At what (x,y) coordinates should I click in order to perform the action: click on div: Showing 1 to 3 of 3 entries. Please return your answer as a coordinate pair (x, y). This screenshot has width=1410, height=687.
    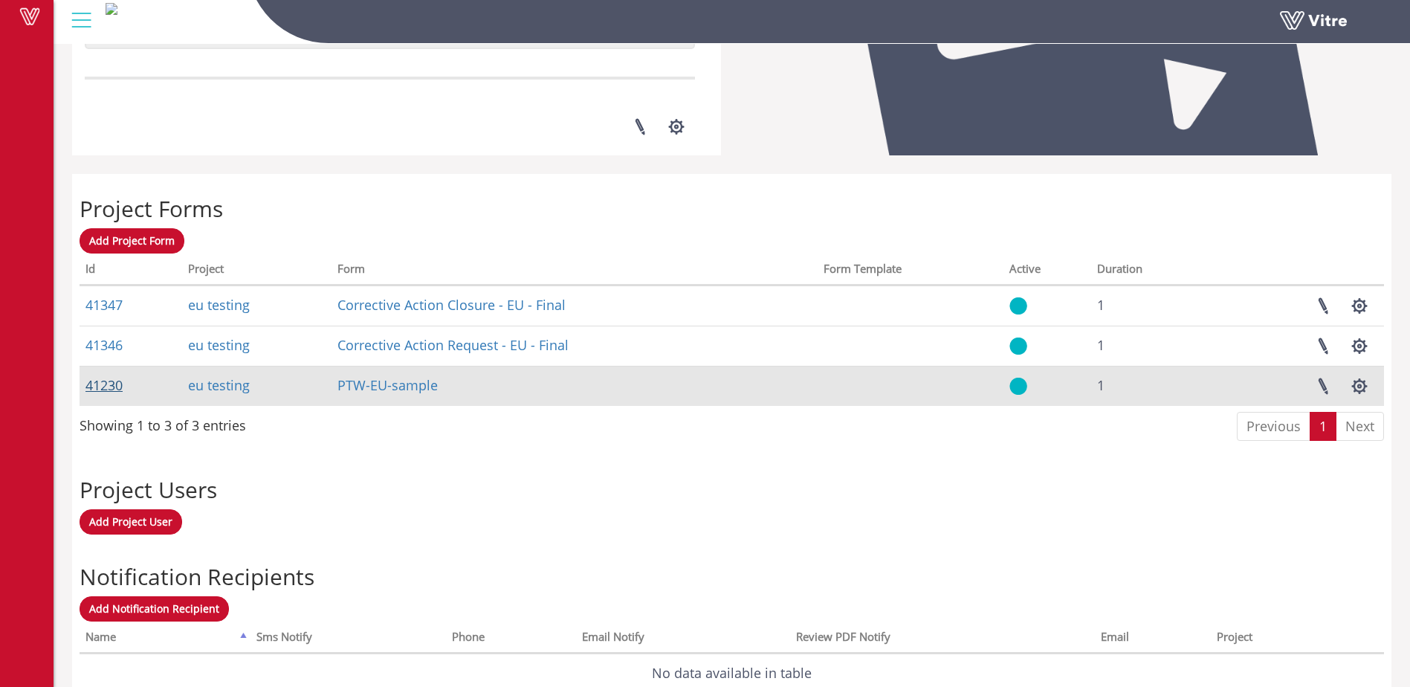
    Looking at the image, I should click on (163, 423).